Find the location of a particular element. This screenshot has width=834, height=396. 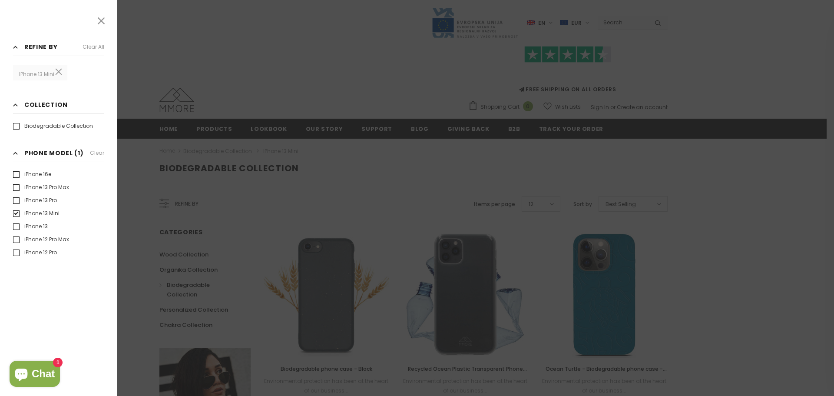

a: Clear all is located at coordinates (93, 47).